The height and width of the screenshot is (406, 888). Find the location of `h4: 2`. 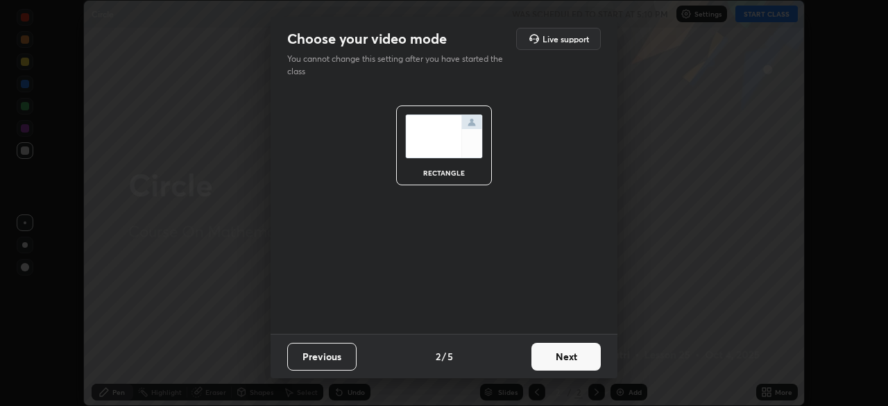

h4: 2 is located at coordinates (438, 356).